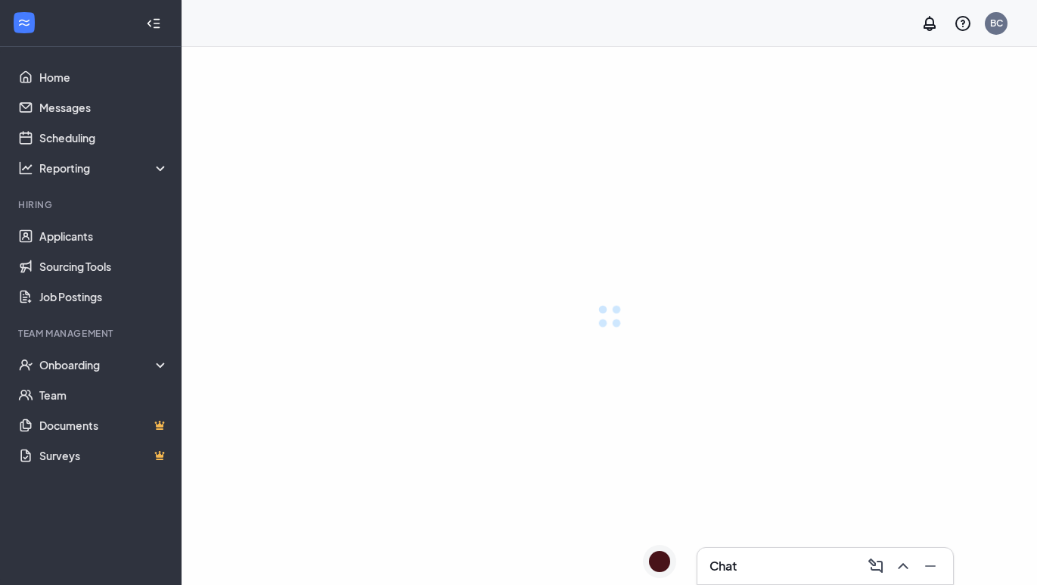 The image size is (1037, 585). Describe the element at coordinates (930, 566) in the screenshot. I see `svg: Minimize` at that location.